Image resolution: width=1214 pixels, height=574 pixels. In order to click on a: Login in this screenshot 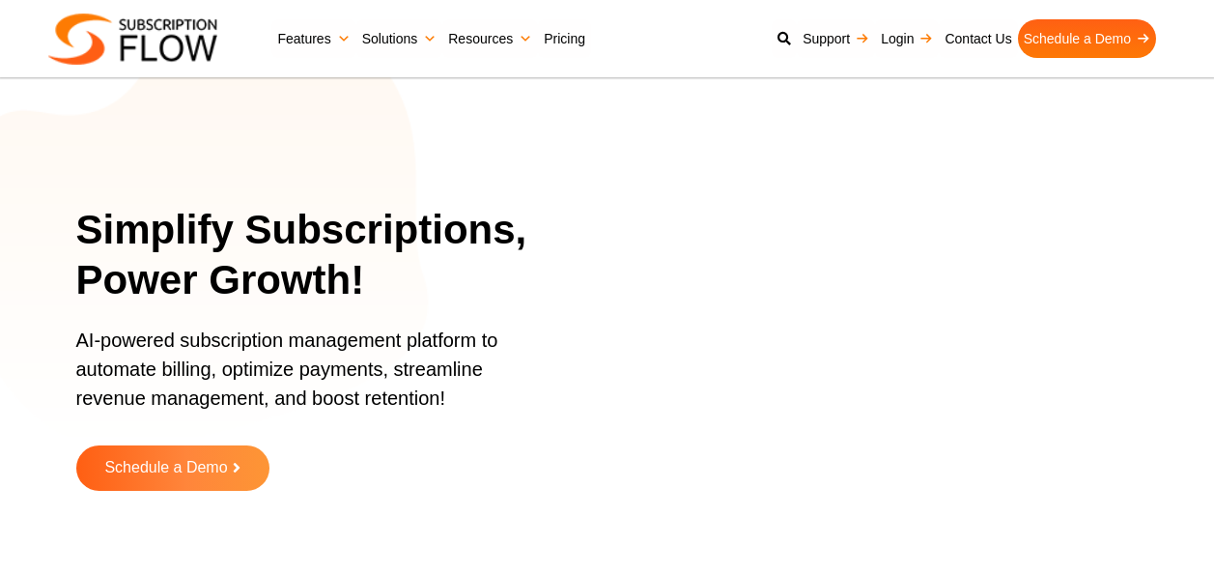, I will do `click(907, 39)`.